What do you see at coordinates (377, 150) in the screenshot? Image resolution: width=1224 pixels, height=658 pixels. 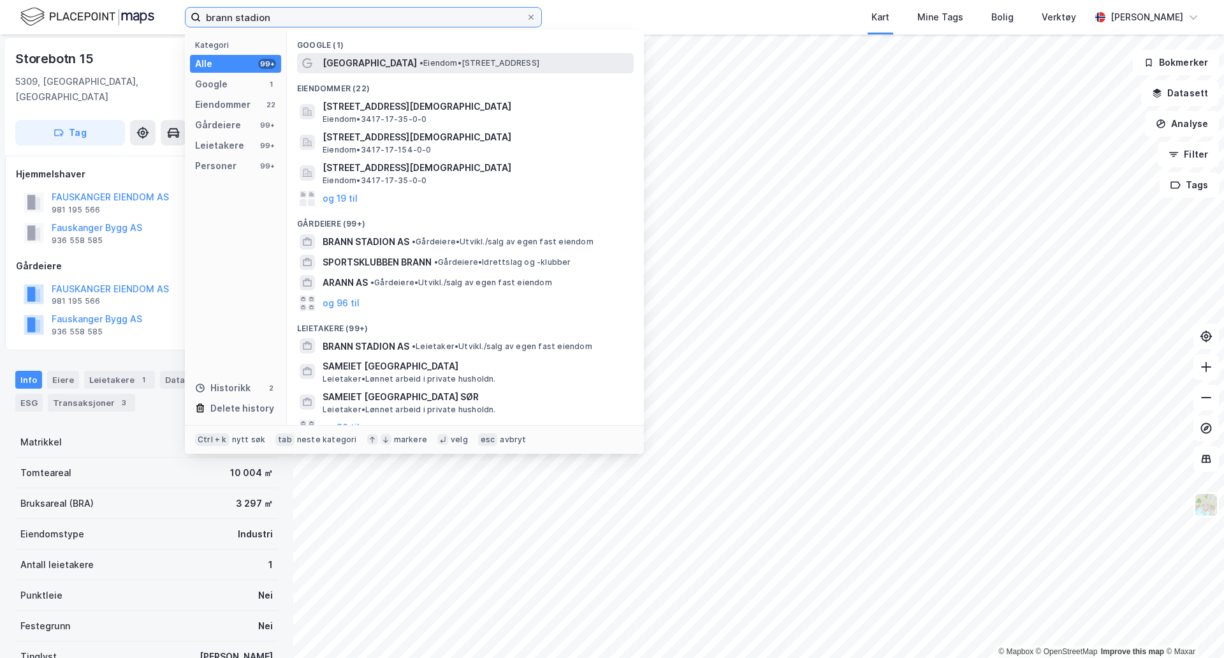 I see `span: Eiendom • 3417-17-154-0-0` at bounding box center [377, 150].